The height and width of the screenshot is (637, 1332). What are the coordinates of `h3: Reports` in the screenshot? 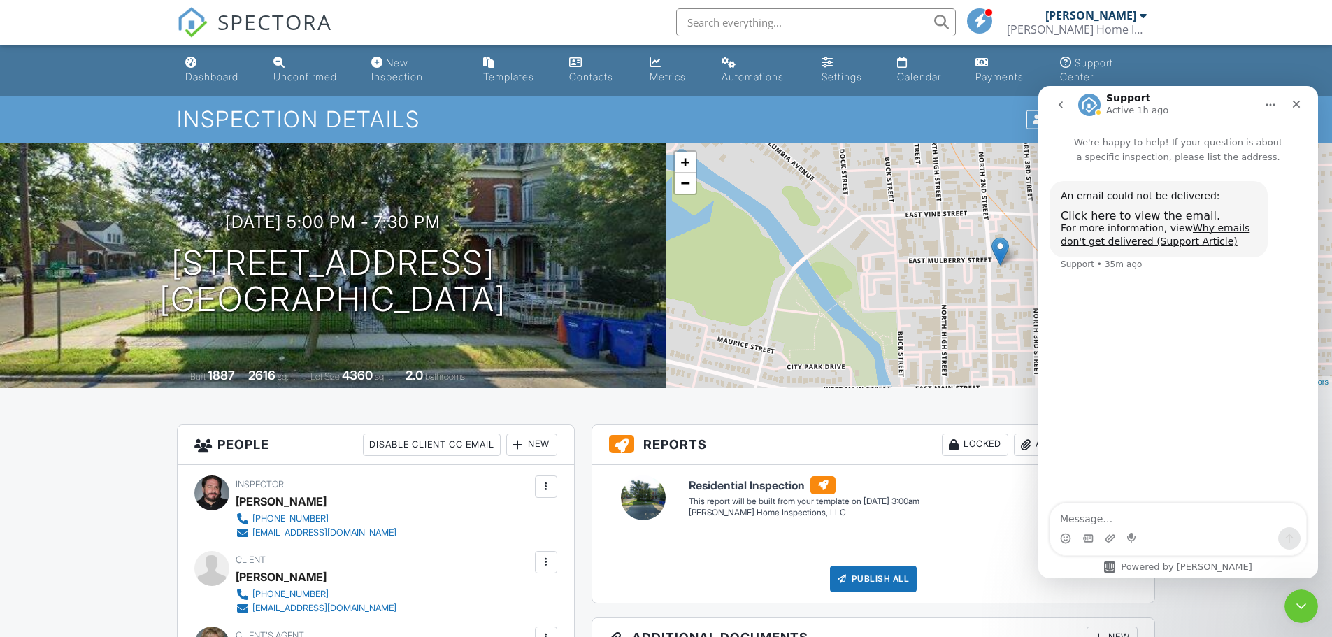 It's located at (873, 445).